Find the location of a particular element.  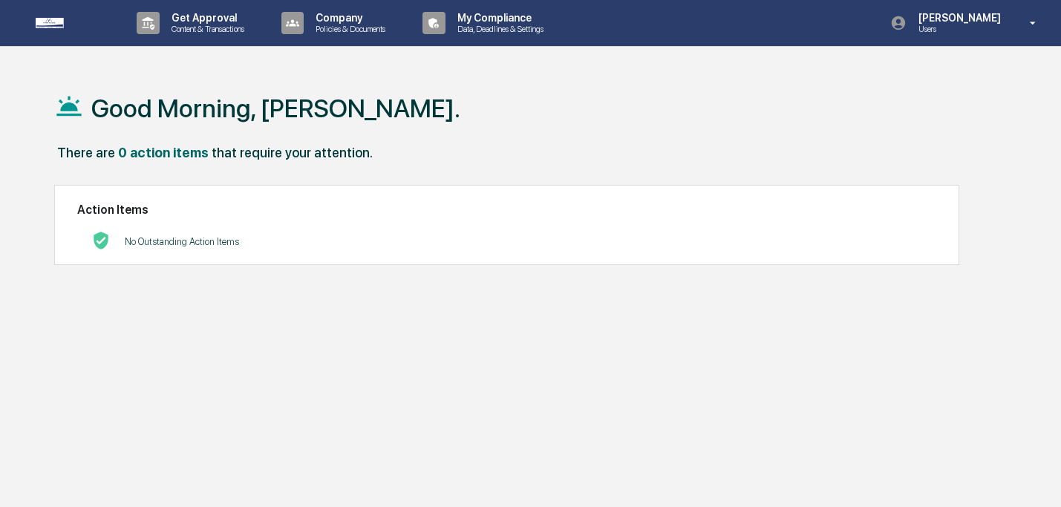

p: My Compliance is located at coordinates (498, 18).